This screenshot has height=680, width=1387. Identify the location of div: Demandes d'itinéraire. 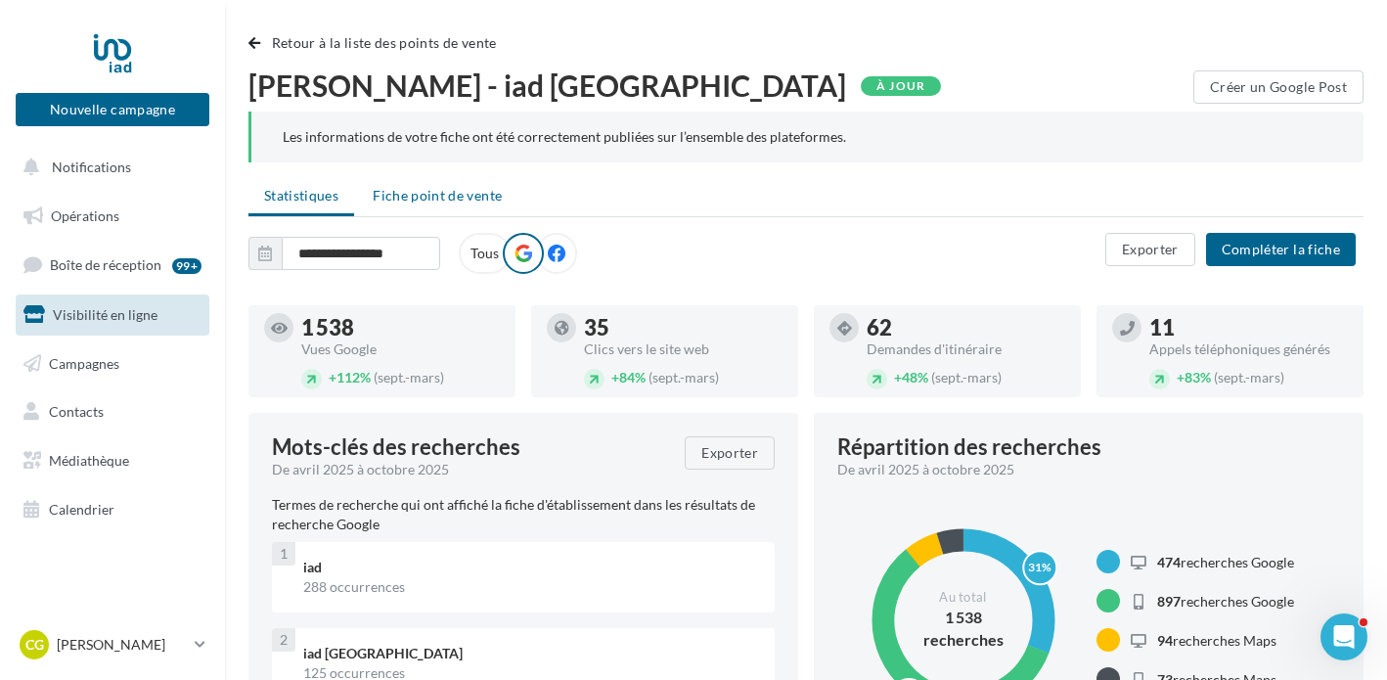
(965, 349).